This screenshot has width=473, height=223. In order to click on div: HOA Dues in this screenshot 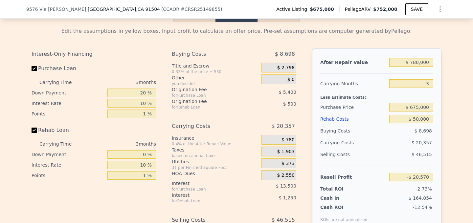, I will do `click(215, 174)`.